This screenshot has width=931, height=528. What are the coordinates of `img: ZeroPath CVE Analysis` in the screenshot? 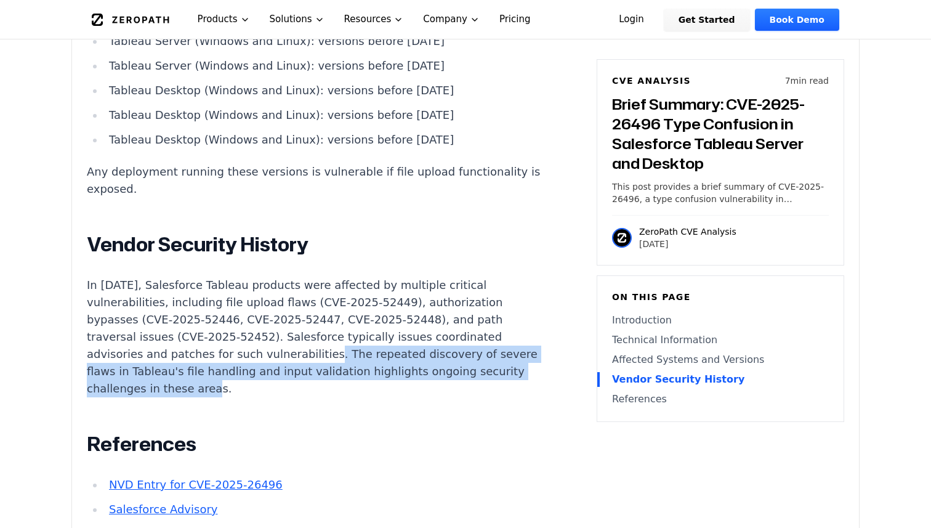 It's located at (622, 238).